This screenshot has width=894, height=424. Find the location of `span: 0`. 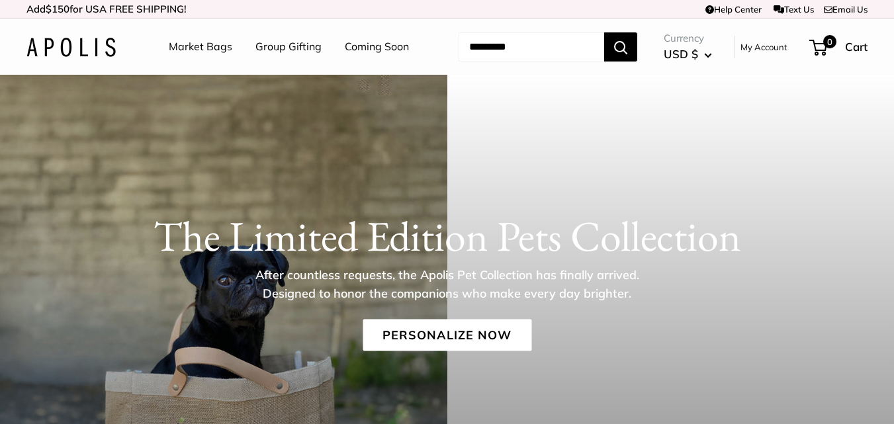

span: 0 is located at coordinates (830, 42).